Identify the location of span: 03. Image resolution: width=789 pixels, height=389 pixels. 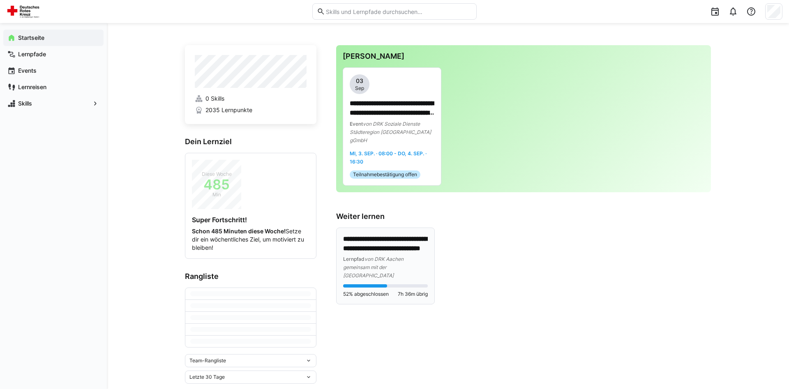
(359, 81).